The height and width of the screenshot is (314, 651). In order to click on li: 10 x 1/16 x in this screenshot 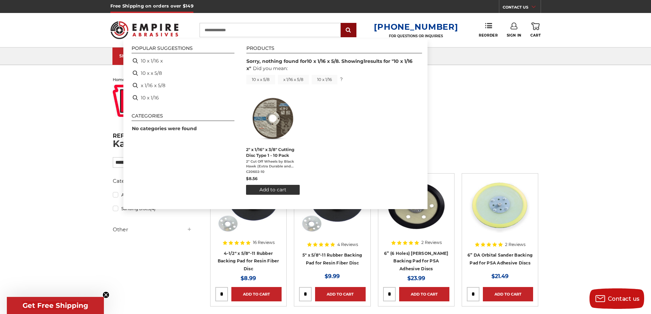, I will do `click(183, 61)`.